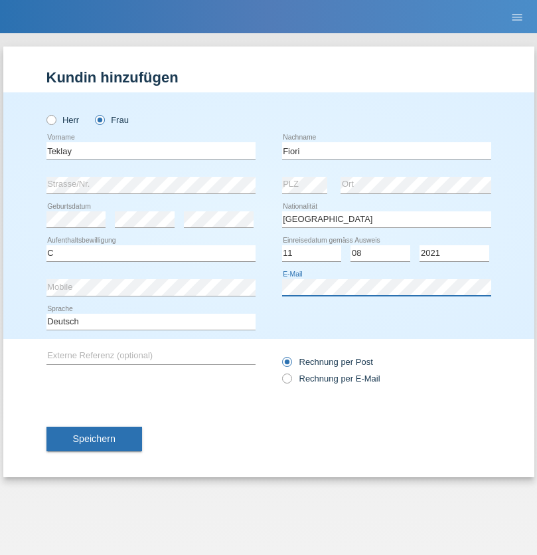 The width and height of the screenshot is (537, 555). What do you see at coordinates (94, 439) in the screenshot?
I see `button: Speichern` at bounding box center [94, 439].